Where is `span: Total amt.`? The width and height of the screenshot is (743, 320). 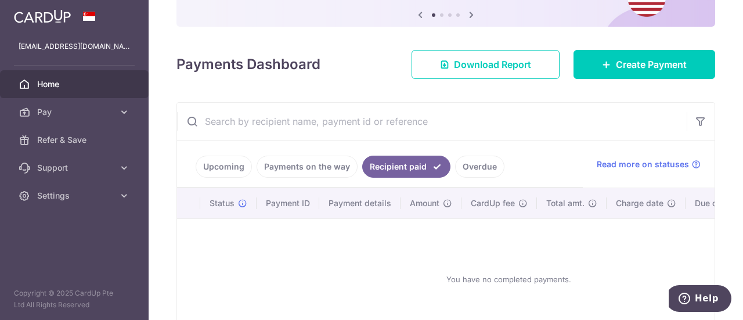
span: Total amt. is located at coordinates (566, 203).